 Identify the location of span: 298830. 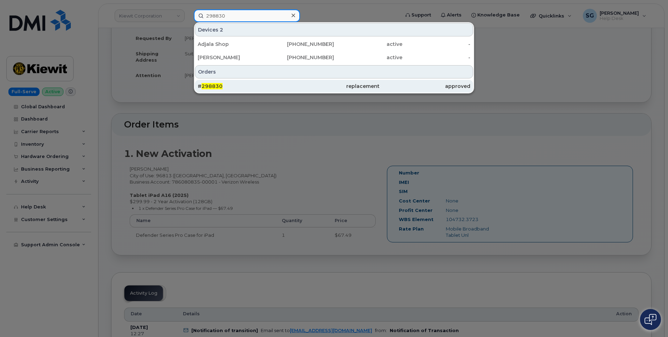
(212, 86).